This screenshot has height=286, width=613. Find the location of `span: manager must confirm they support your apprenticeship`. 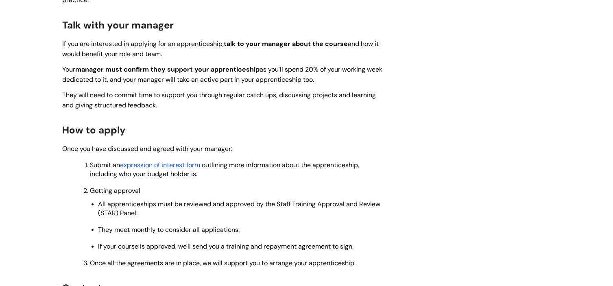

span: manager must confirm they support your apprenticeship is located at coordinates (168, 69).